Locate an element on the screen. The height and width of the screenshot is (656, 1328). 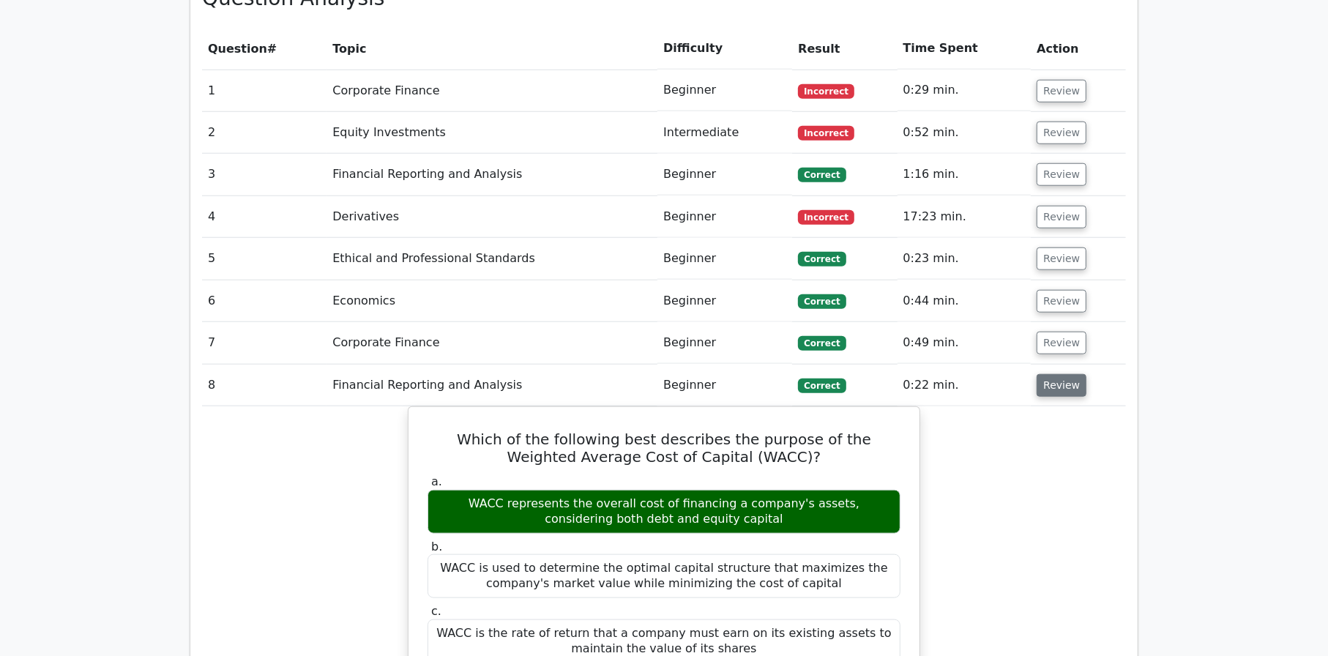
span: Question is located at coordinates (237, 48).